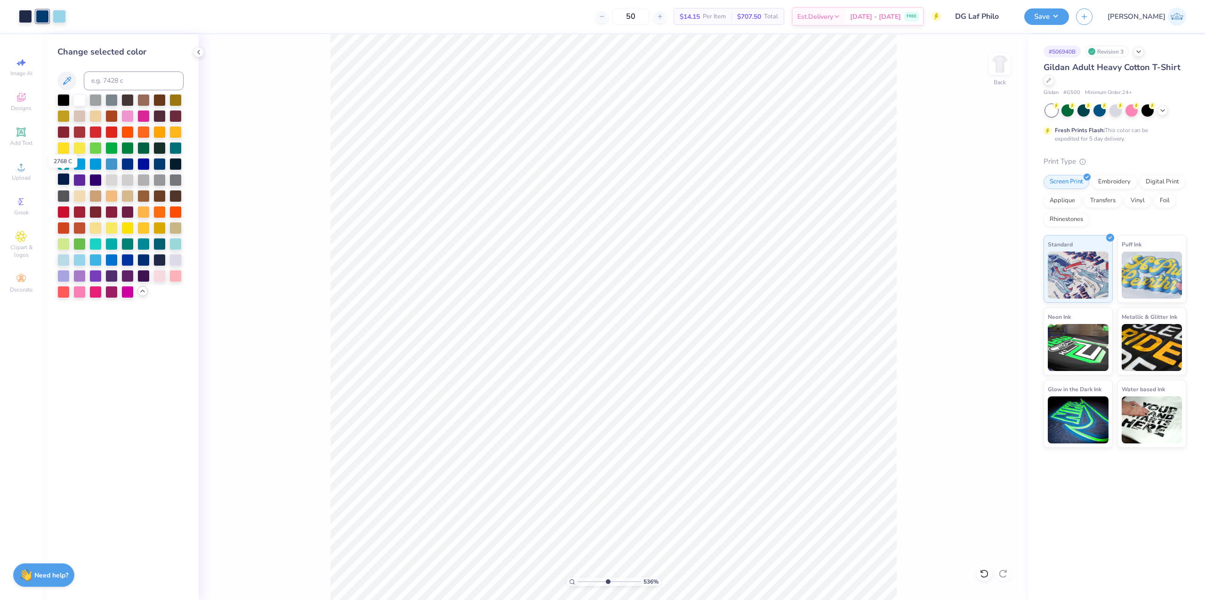 The width and height of the screenshot is (1205, 600). Describe the element at coordinates (1062, 201) in the screenshot. I see `div: Applique` at that location.